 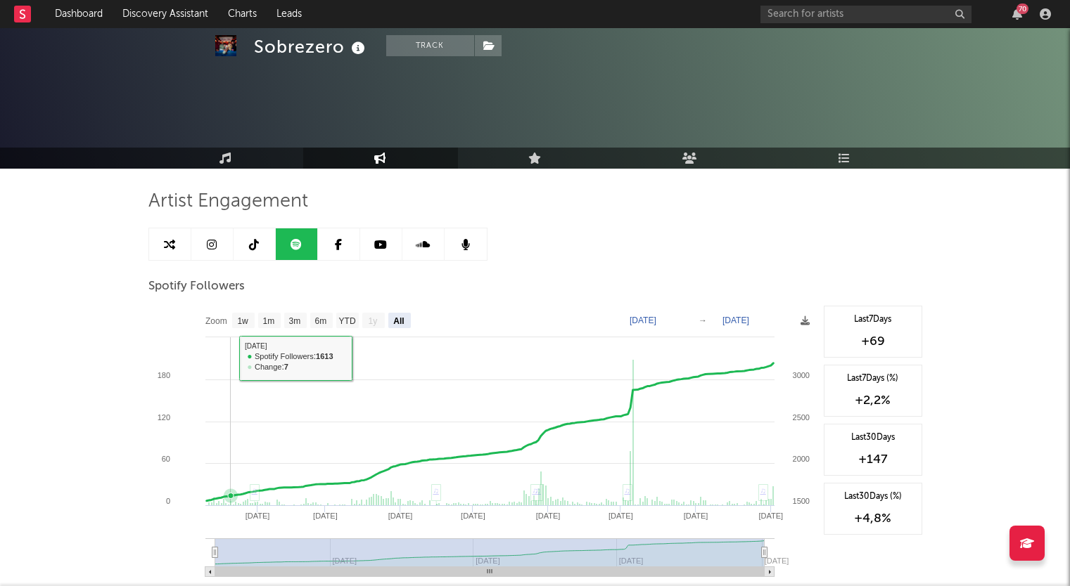 I want to click on div: Sobrezero, so click(x=311, y=46).